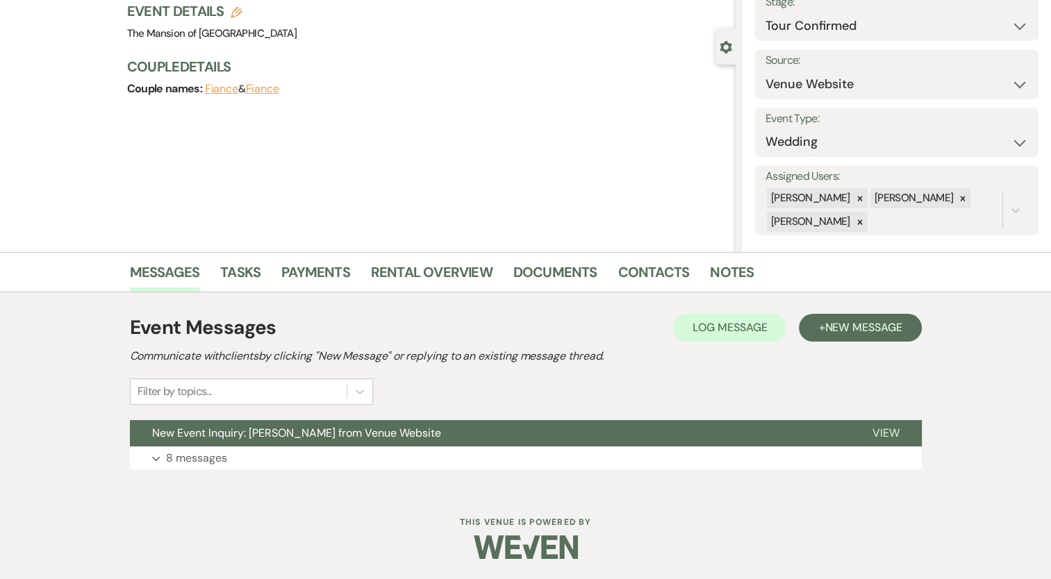  Describe the element at coordinates (166, 88) in the screenshot. I see `span: Couple names:` at that location.